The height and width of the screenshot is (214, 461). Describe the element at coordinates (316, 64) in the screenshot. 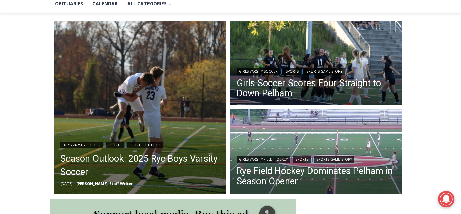

I see `img: (PHOTO: Rye Girls Soccer's Samantha Yeh scores a goal in her team's 4-1 victory over Pelham on Se...` at that location.